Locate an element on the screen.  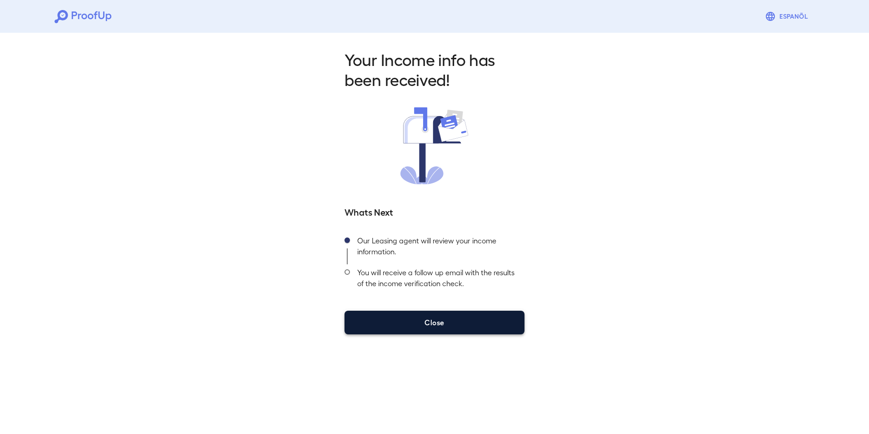
button: Close is located at coordinates (434, 322).